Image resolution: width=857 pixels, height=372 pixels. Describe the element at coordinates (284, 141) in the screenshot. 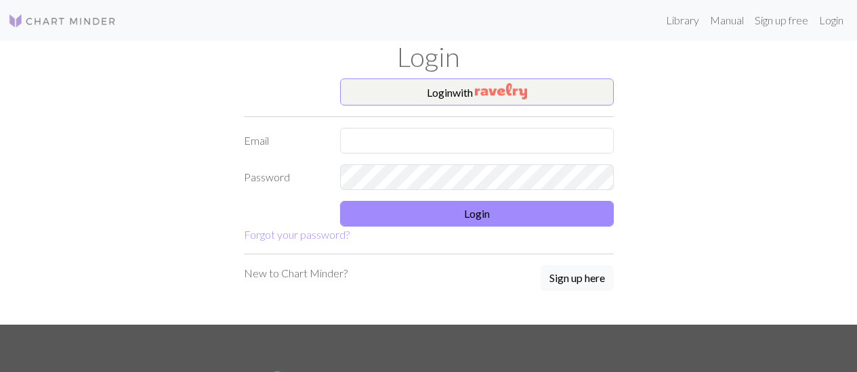

I see `label: Email` at that location.